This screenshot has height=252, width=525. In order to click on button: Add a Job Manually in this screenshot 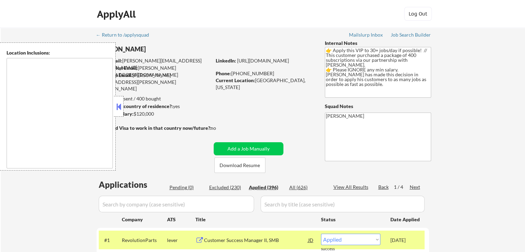, I will do `click(248, 149)`.